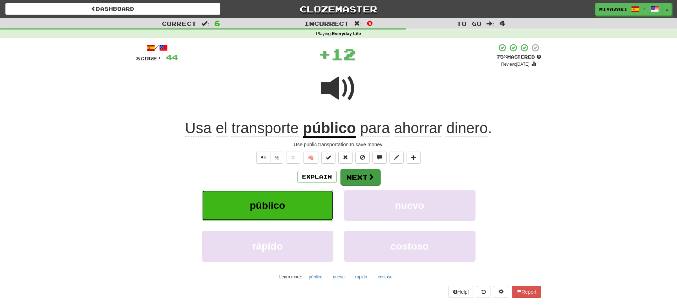  I want to click on span: 44, so click(172, 57).